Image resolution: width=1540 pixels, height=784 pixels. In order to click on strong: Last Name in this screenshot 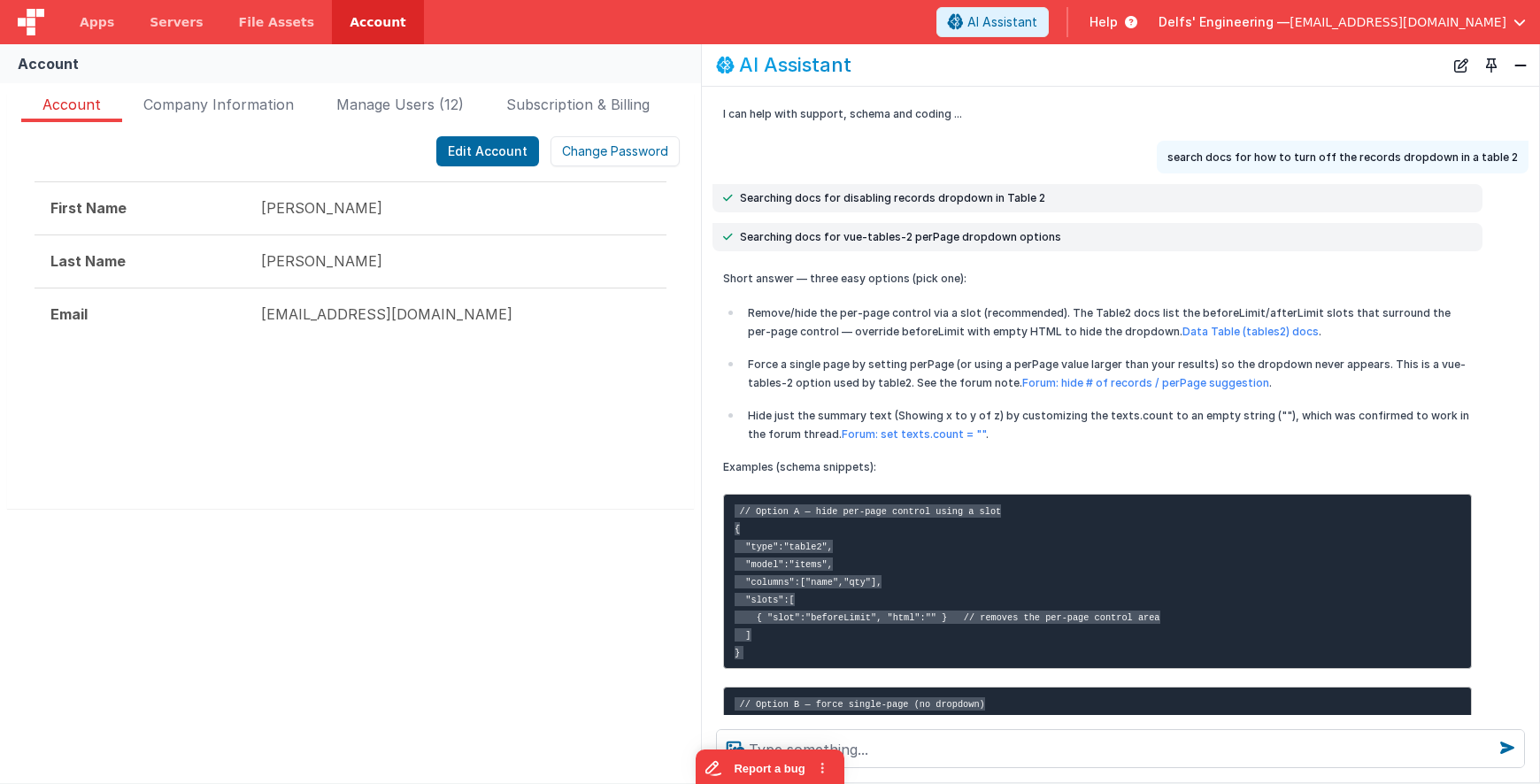, I will do `click(88, 261)`.